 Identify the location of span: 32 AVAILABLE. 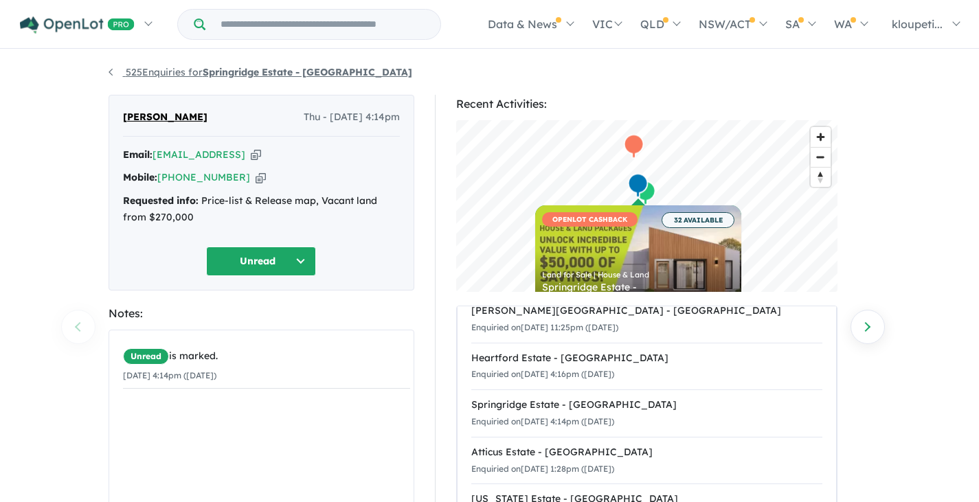
(698, 220).